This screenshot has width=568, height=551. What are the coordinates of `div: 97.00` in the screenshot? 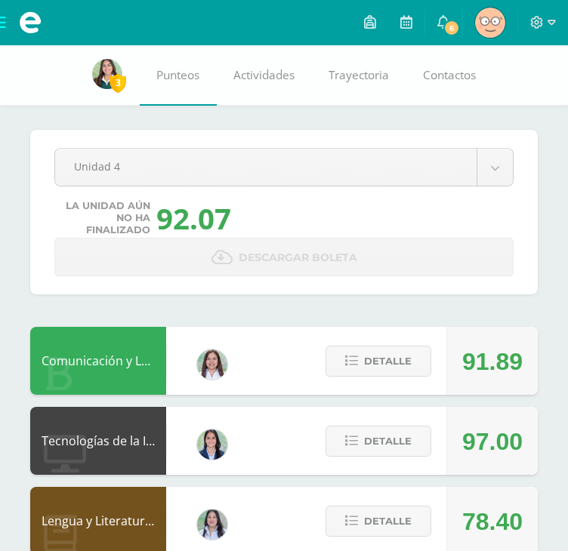 It's located at (492, 442).